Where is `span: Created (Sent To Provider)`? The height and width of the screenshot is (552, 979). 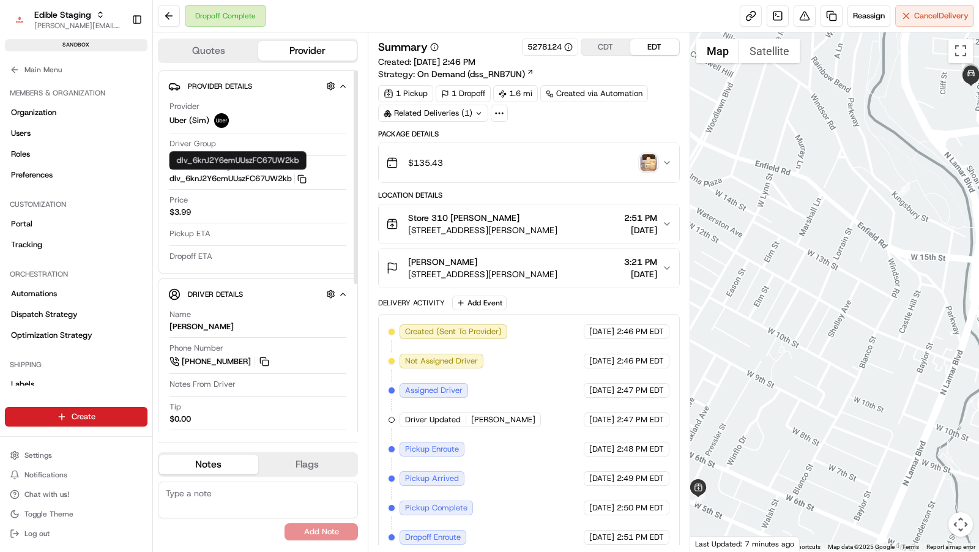
span: Created (Sent To Provider) is located at coordinates (453, 332).